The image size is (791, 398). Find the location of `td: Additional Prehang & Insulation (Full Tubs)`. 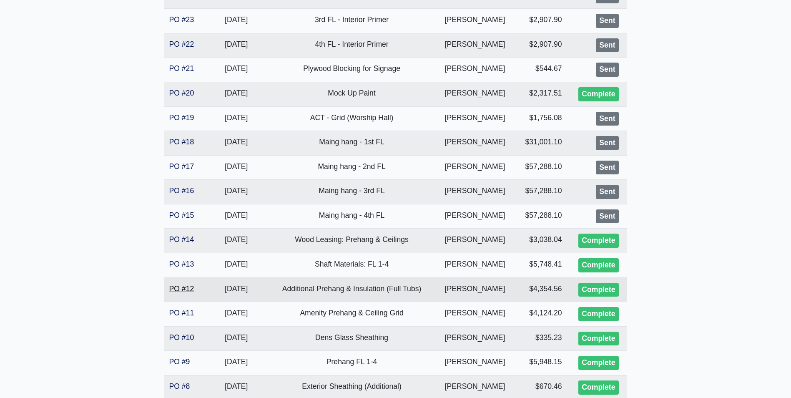

td: Additional Prehang & Insulation (Full Tubs) is located at coordinates (351, 289).